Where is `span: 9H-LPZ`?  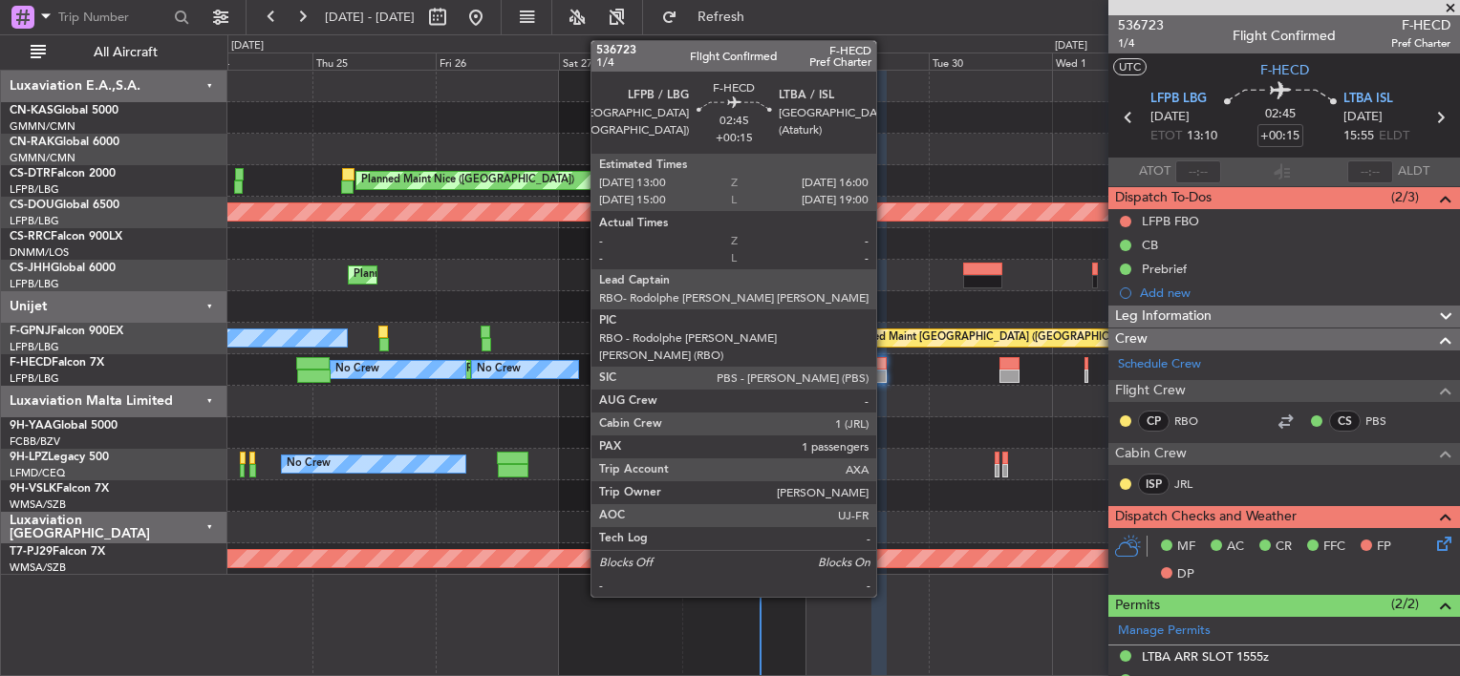
span: 9H-LPZ is located at coordinates (29, 458).